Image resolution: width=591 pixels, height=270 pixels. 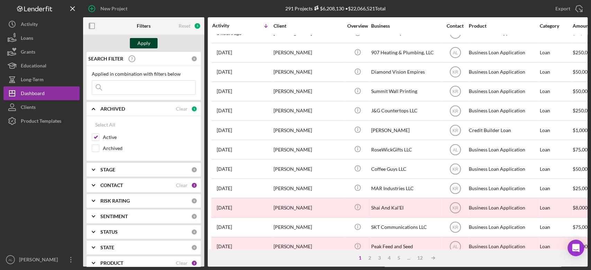 What do you see at coordinates (34, 66) in the screenshot?
I see `div: Educational` at bounding box center [34, 66].